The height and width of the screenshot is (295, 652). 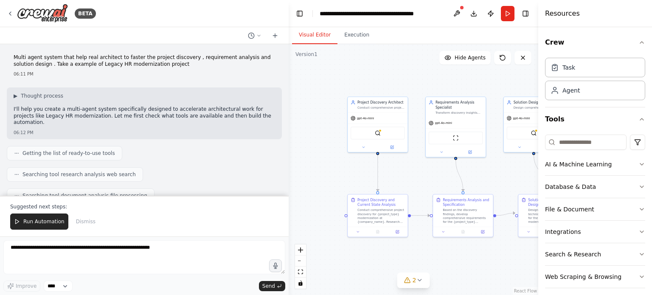 I want to click on p: I'll help you create a multi-agent system specifically designed to accelerate architectural work ..., so click(x=144, y=116).